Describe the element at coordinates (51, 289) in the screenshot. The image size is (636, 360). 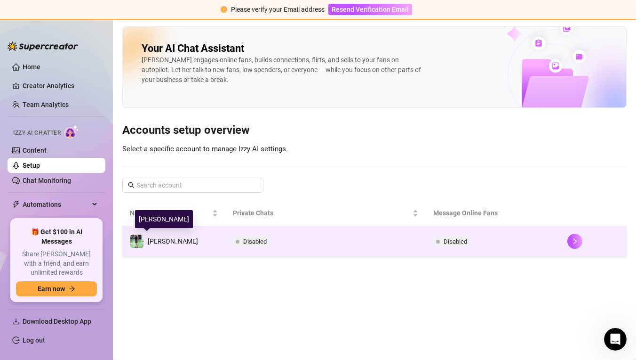
I see `span: Earn now` at that location.